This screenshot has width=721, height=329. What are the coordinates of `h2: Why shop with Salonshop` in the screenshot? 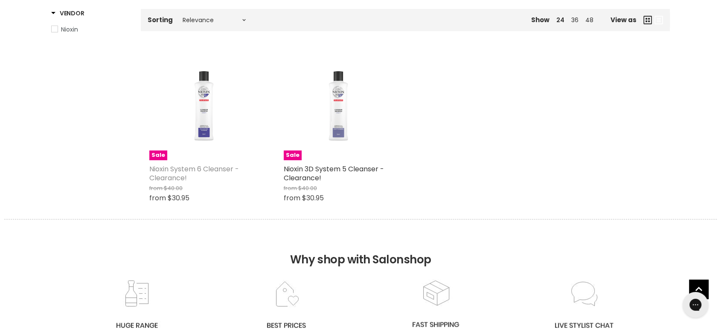 It's located at (360, 249).